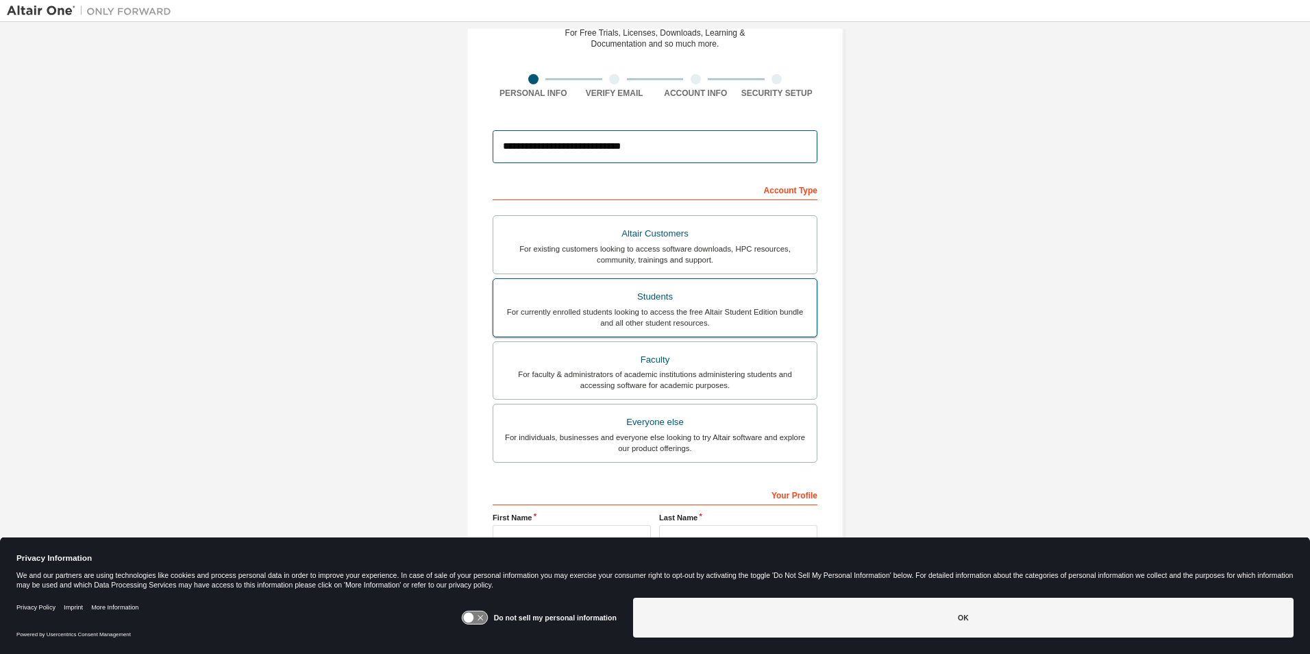 This screenshot has height=654, width=1310. Describe the element at coordinates (655, 443) in the screenshot. I see `div: For individuals, businesses and everyone else looking to try Altair software and explore our prod...` at that location.